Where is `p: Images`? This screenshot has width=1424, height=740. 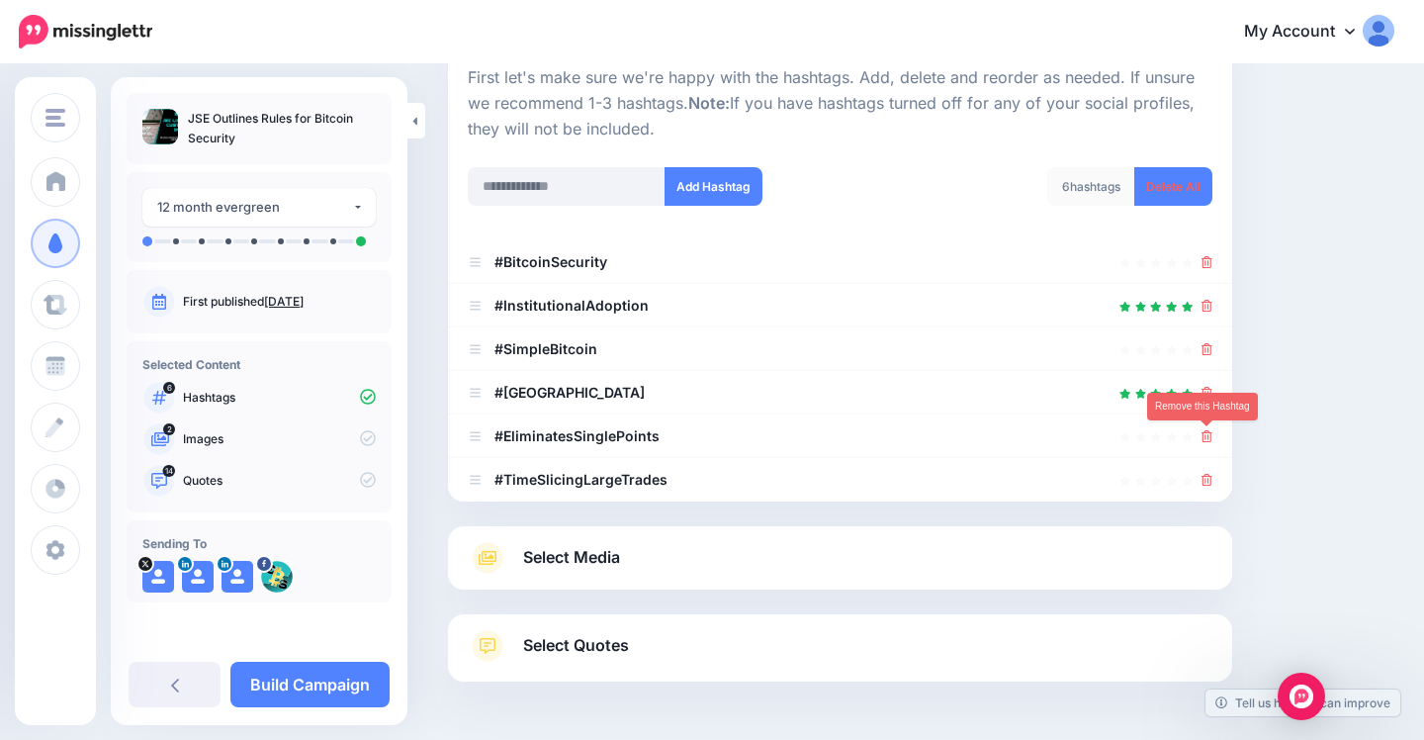 p: Images is located at coordinates (279, 439).